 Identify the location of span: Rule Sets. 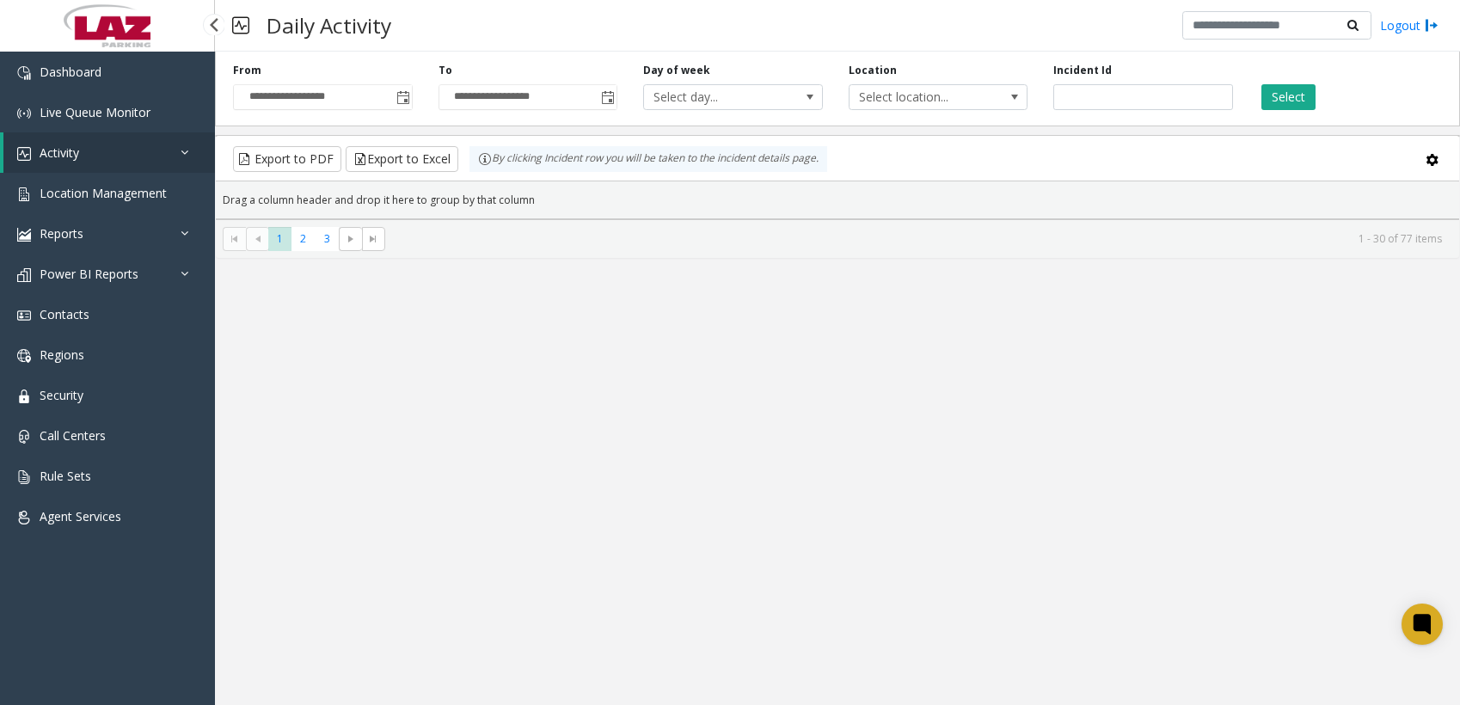
(65, 475).